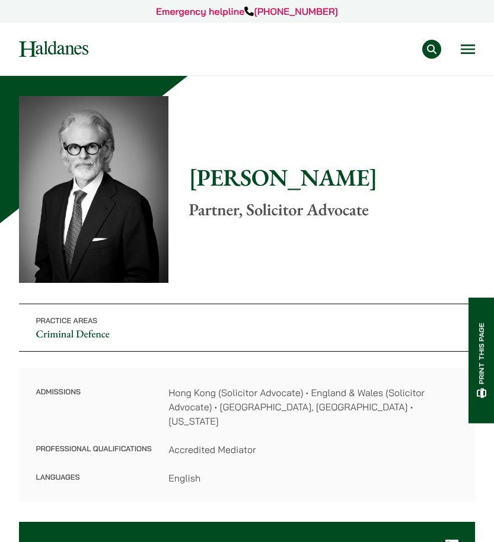 The height and width of the screenshot is (542, 494). I want to click on p: Partner, Solicitor Advocate, so click(331, 210).